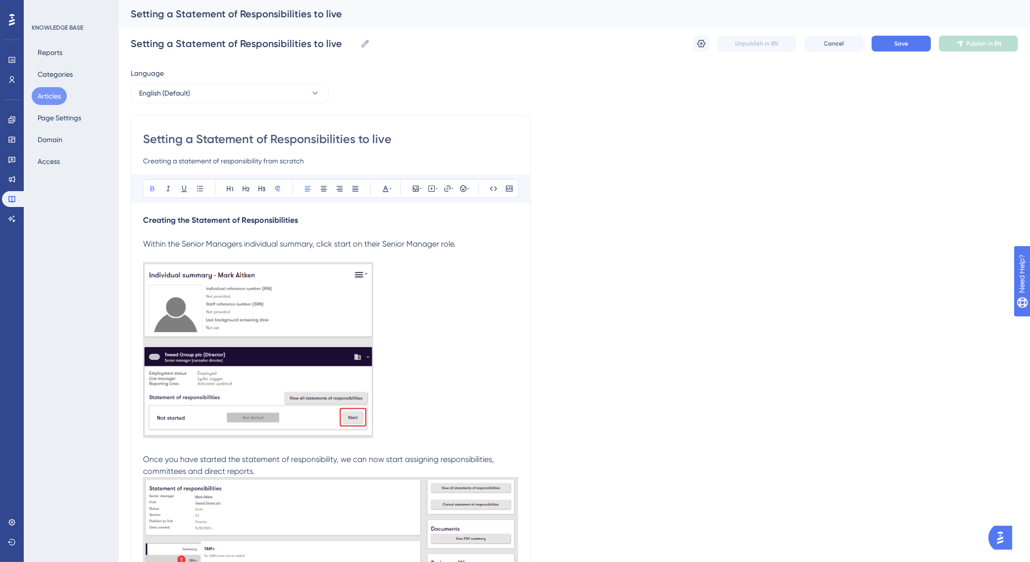 The height and width of the screenshot is (562, 1030). Describe the element at coordinates (220, 220) in the screenshot. I see `strong: Creating the Statement of Responsibilities` at that location.